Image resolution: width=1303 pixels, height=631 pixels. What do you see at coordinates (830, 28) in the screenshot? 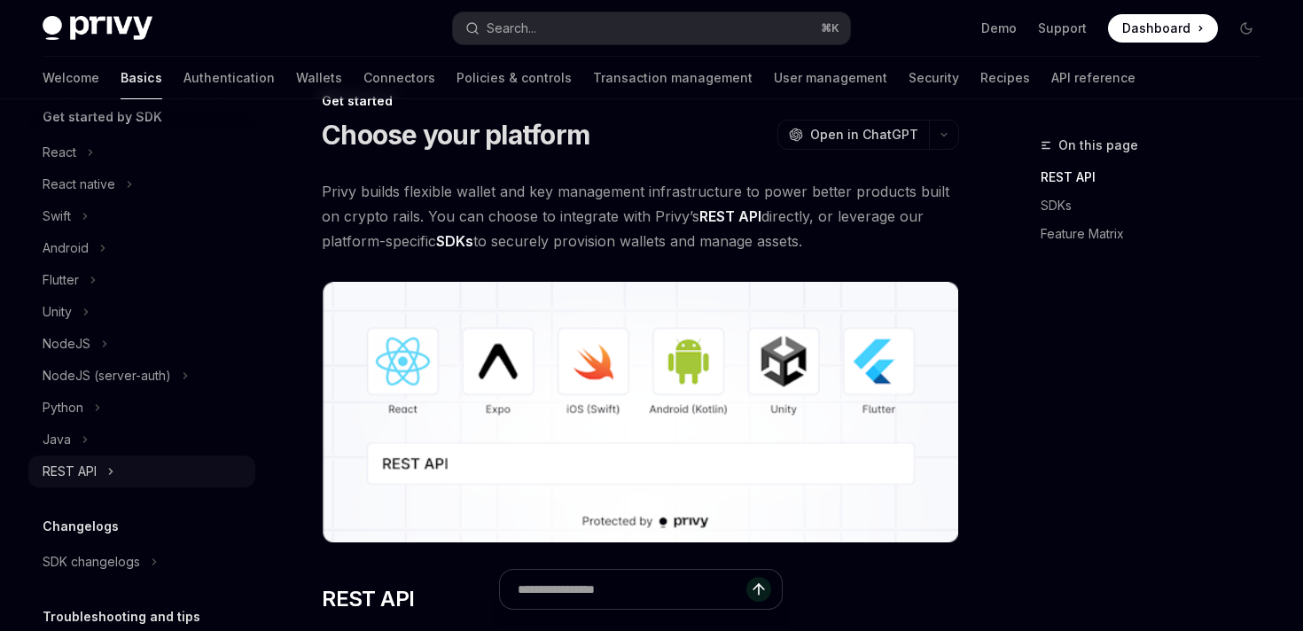
I see `span: ⌘ K` at bounding box center [830, 28].